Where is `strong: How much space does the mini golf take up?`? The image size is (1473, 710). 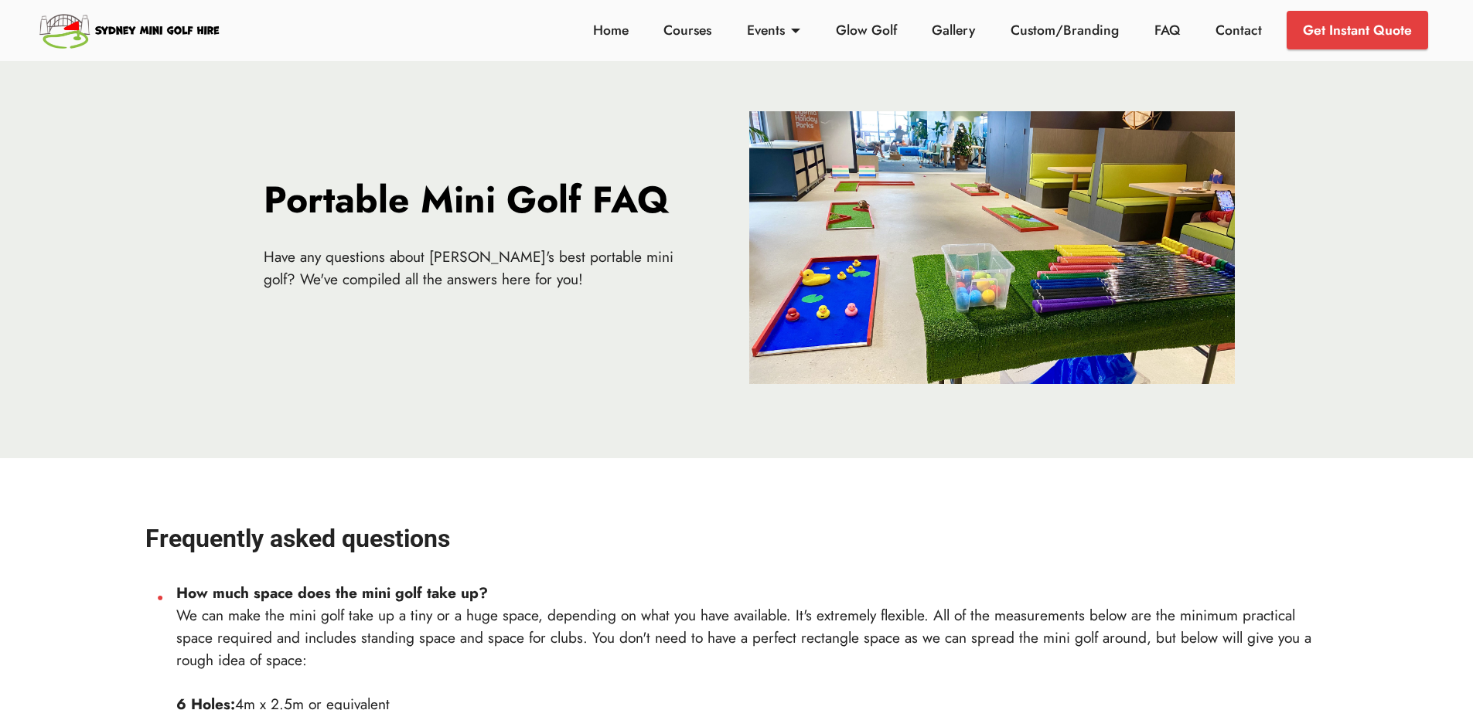 strong: How much space does the mini golf take up? is located at coordinates (332, 593).